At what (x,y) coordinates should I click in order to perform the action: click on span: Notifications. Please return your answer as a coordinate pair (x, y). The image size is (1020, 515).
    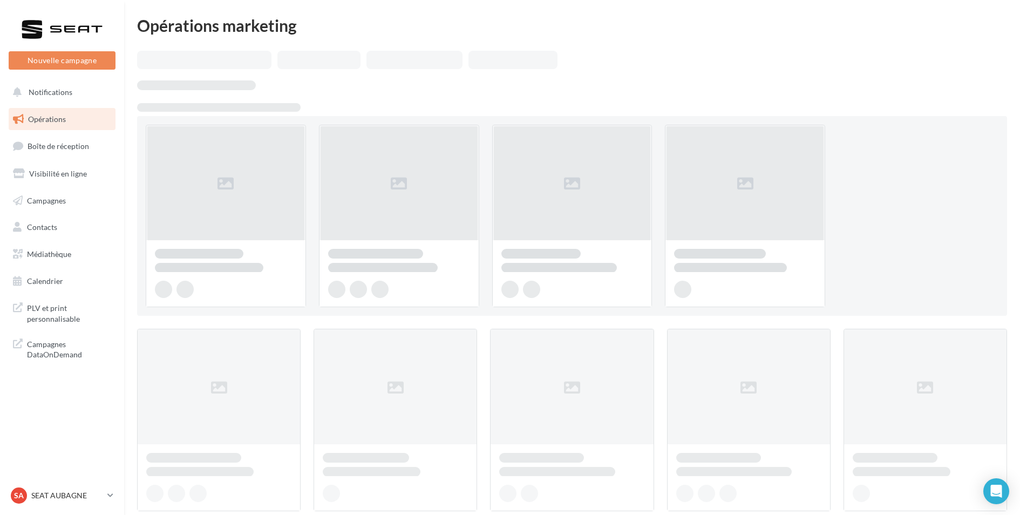
    Looking at the image, I should click on (50, 92).